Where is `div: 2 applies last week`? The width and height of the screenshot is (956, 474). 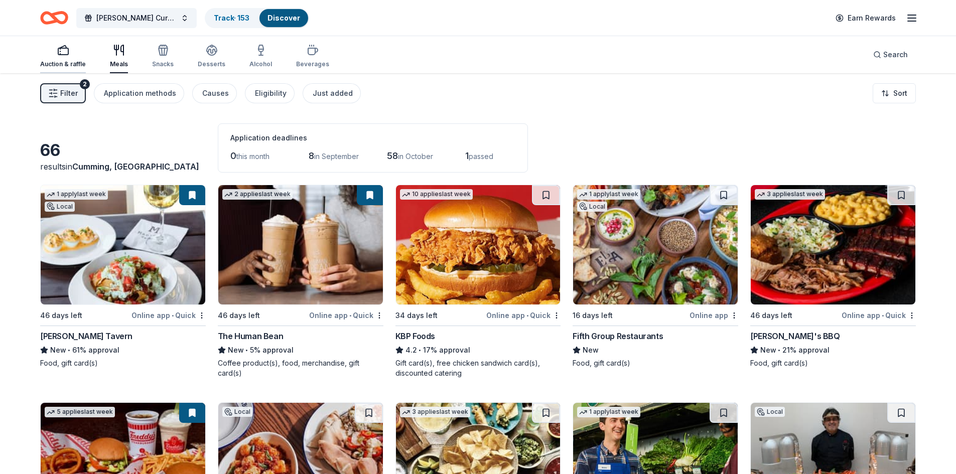 div: 2 applies last week is located at coordinates (257, 194).